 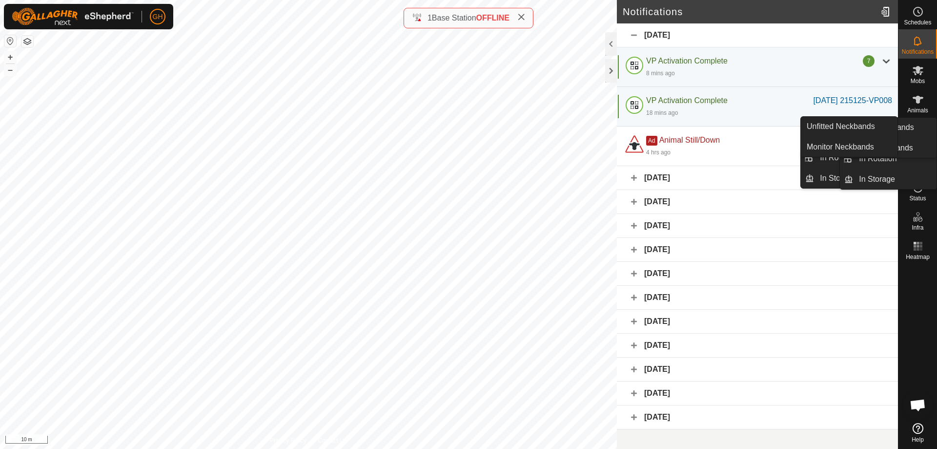 I want to click on span: OFFLINE, so click(x=493, y=18).